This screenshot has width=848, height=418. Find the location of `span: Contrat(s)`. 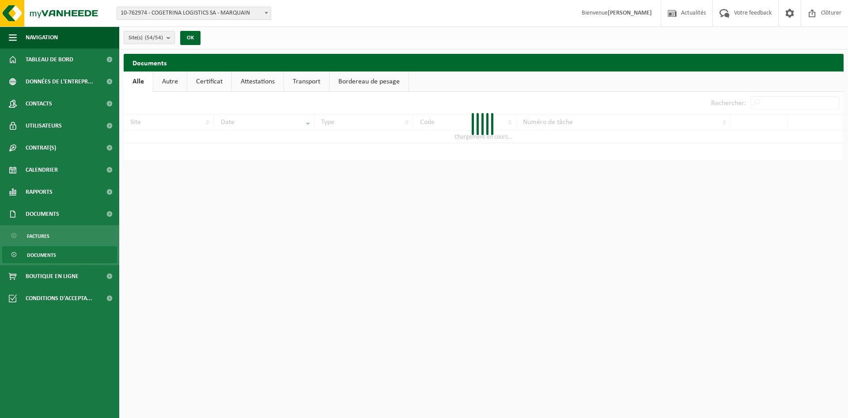

span: Contrat(s) is located at coordinates (41, 148).